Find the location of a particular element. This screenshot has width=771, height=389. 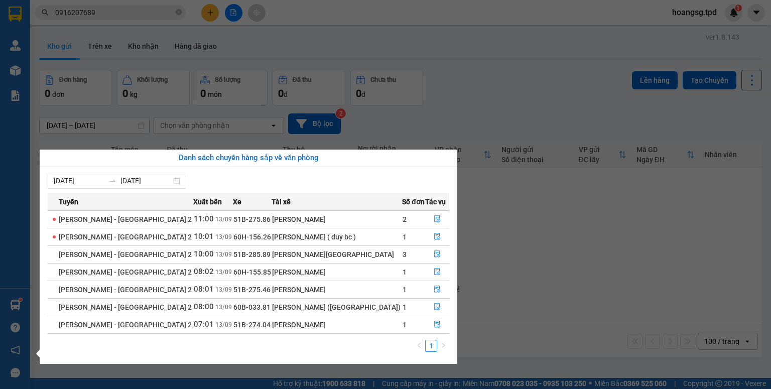

div: Danh sách chuyến hàng sắp về văn phòng is located at coordinates (249, 158).